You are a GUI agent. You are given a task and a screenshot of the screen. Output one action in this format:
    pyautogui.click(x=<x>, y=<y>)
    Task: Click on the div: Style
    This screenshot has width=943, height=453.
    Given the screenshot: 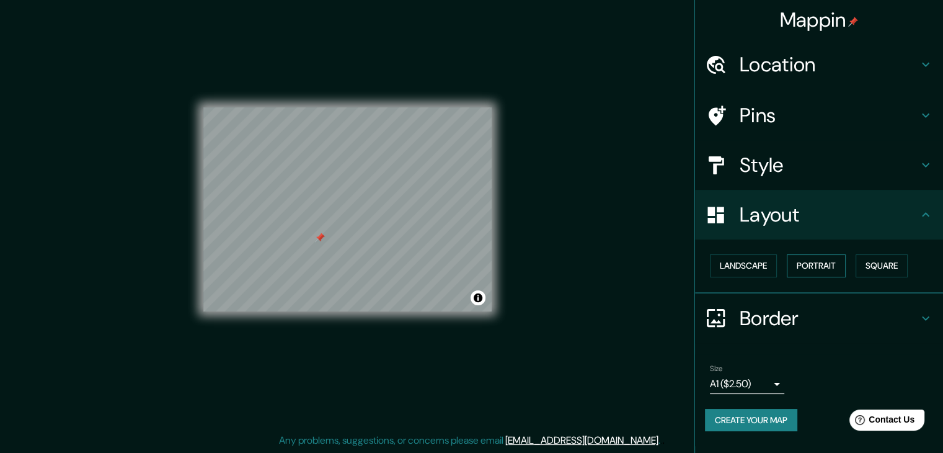 What is the action you would take?
    pyautogui.click(x=819, y=165)
    